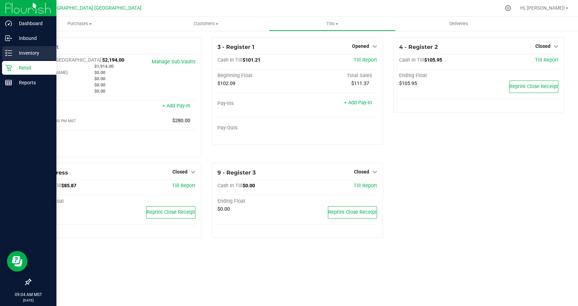 The width and height of the screenshot is (578, 306). Describe the element at coordinates (9, 83) in the screenshot. I see `inline-svg: Reports` at that location.